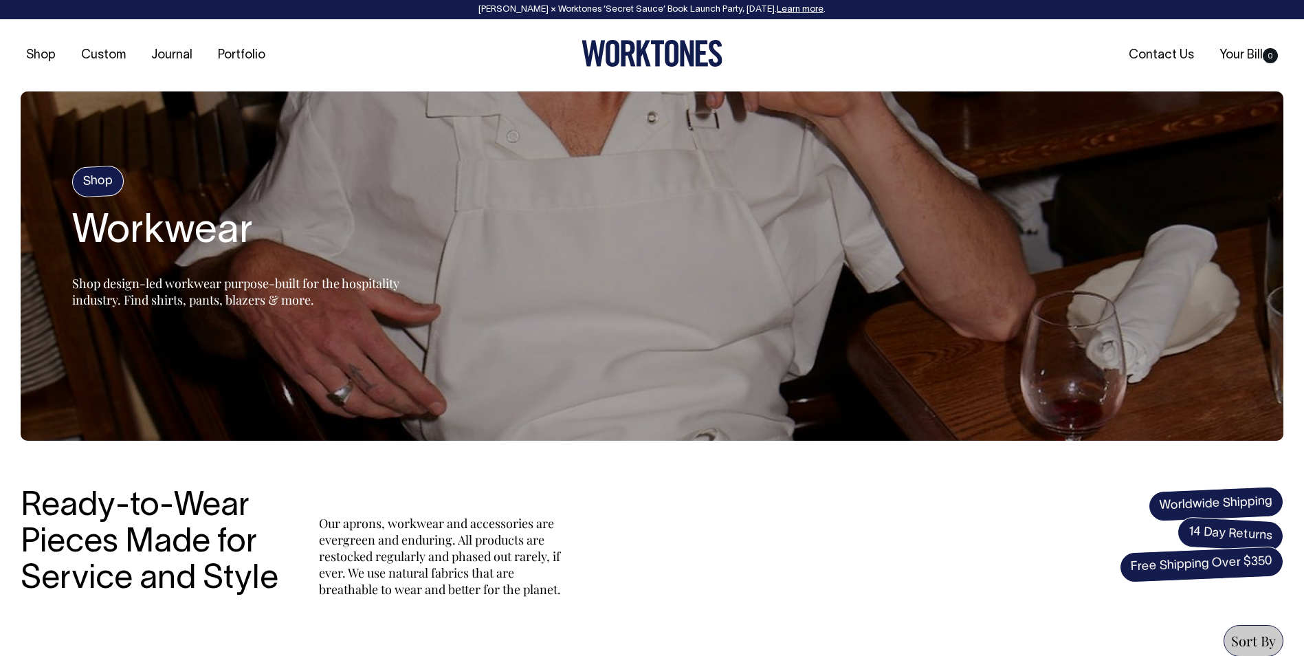  I want to click on h1: Workwear, so click(244, 232).